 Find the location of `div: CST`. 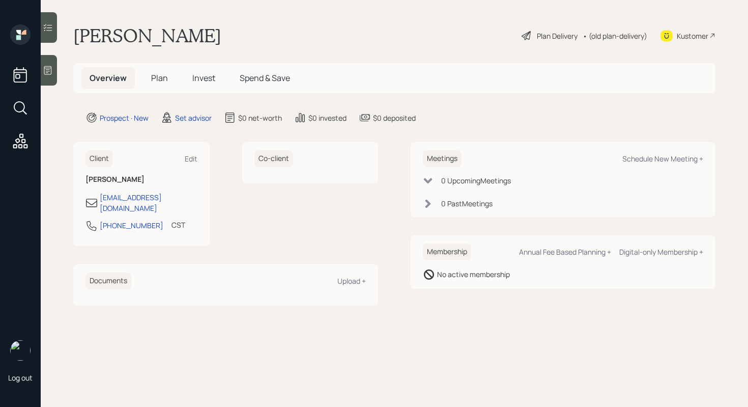

div: CST is located at coordinates (178, 224).